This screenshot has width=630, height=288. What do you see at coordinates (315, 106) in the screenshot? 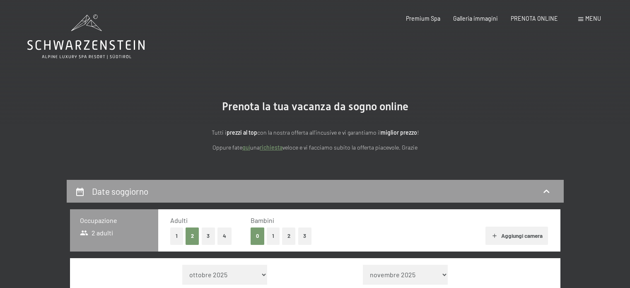
I see `span: Prenota la tua vacanza da sogno online` at bounding box center [315, 106].